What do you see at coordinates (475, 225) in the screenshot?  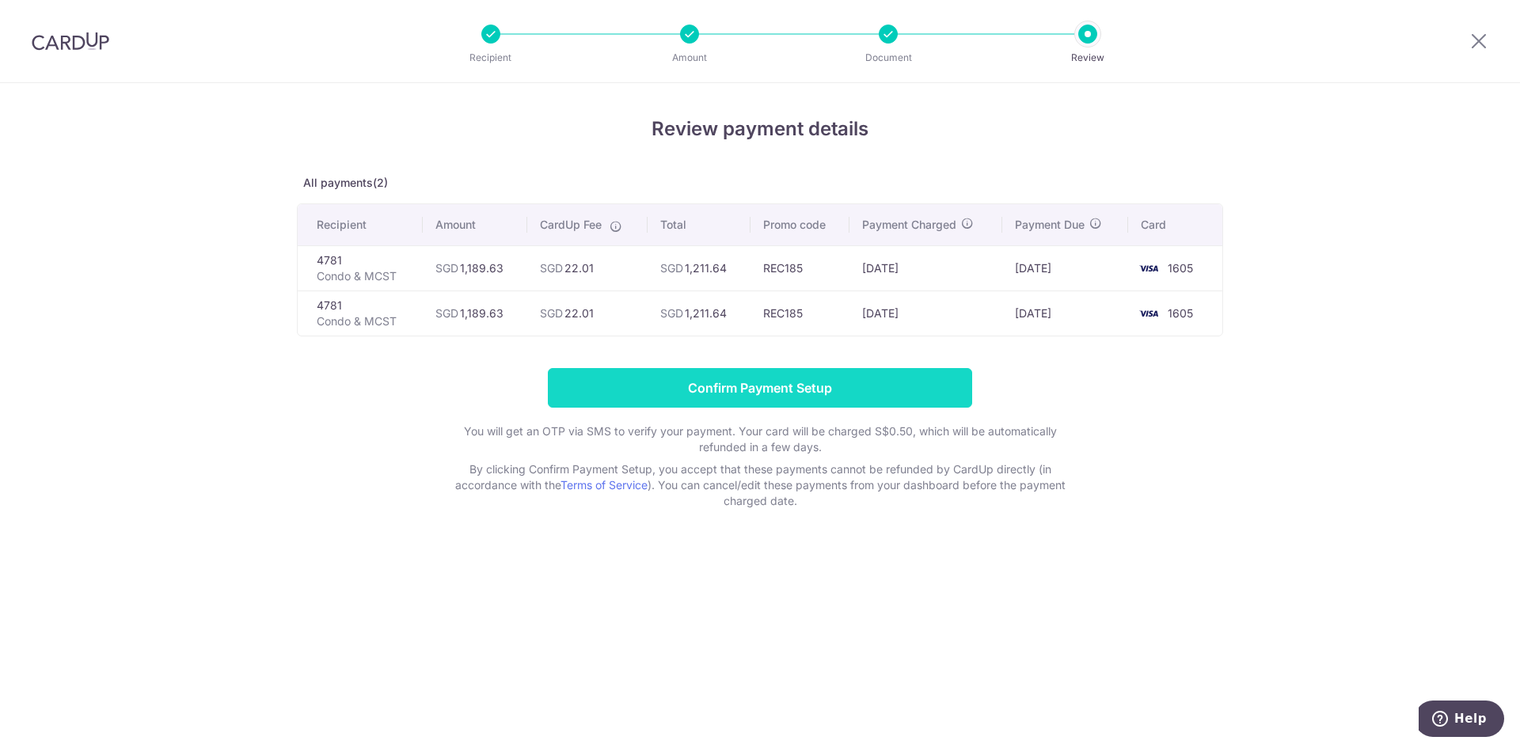 I see `th: Amount` at bounding box center [475, 225].